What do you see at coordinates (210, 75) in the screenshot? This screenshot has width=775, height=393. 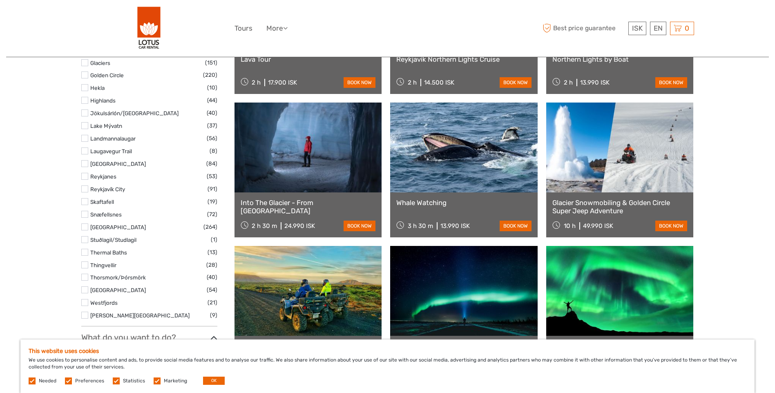 I see `span: (220)` at bounding box center [210, 75].